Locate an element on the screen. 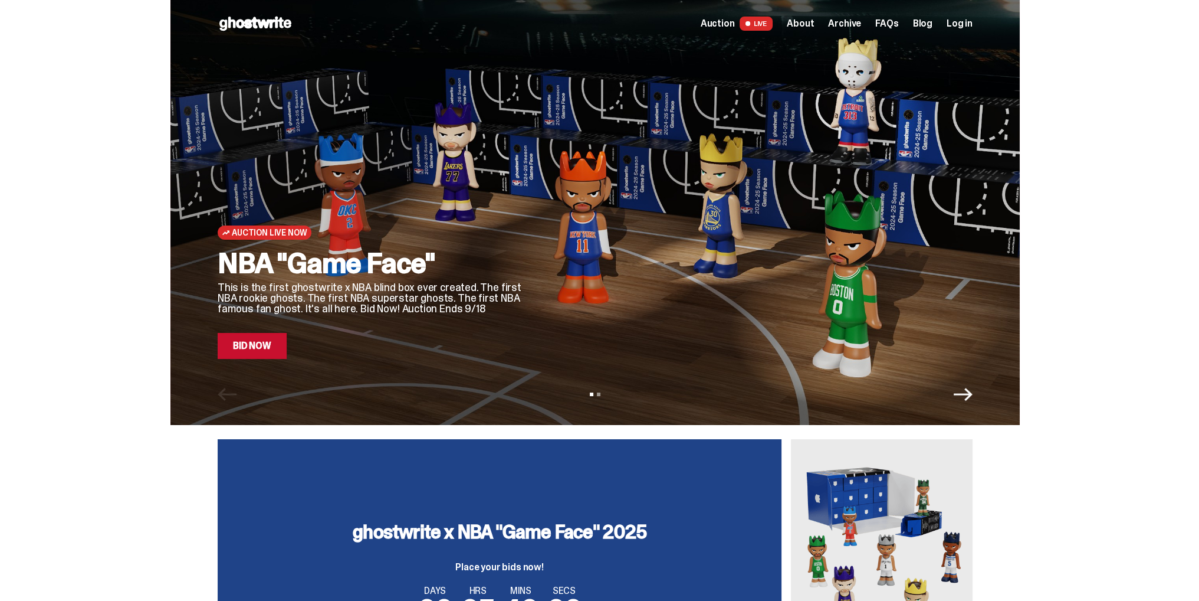  span: HRS is located at coordinates (478, 591).